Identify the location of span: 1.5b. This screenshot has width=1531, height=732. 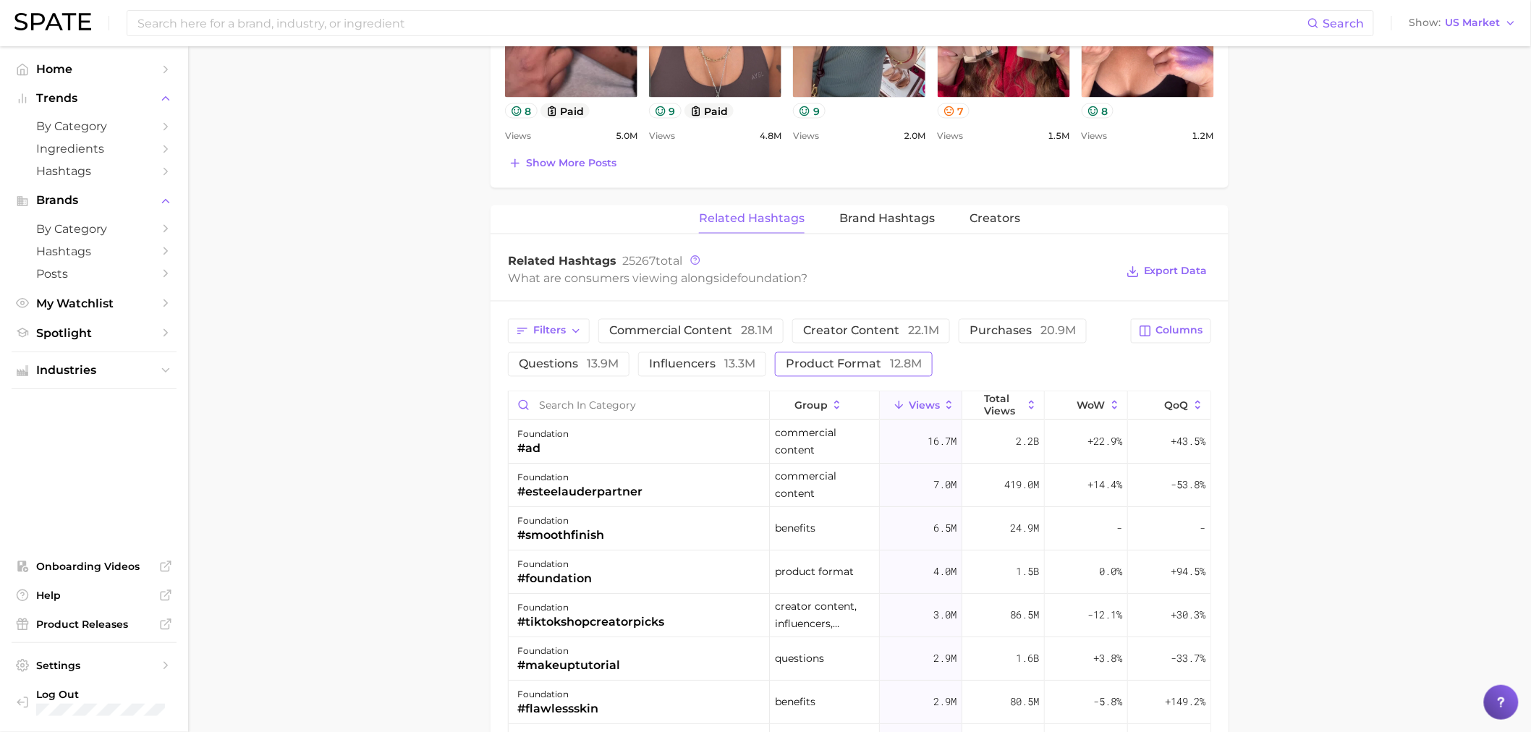
(1028, 572).